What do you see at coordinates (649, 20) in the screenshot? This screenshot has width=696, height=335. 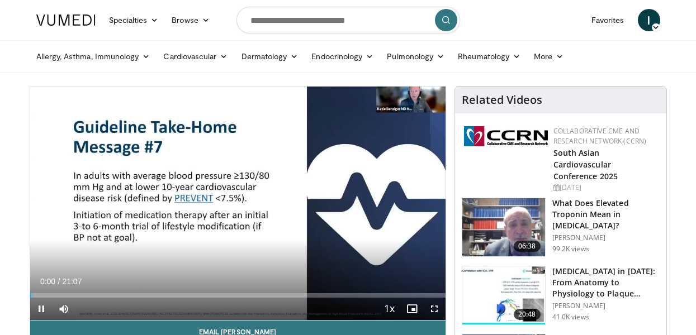 I see `span: I` at bounding box center [649, 20].